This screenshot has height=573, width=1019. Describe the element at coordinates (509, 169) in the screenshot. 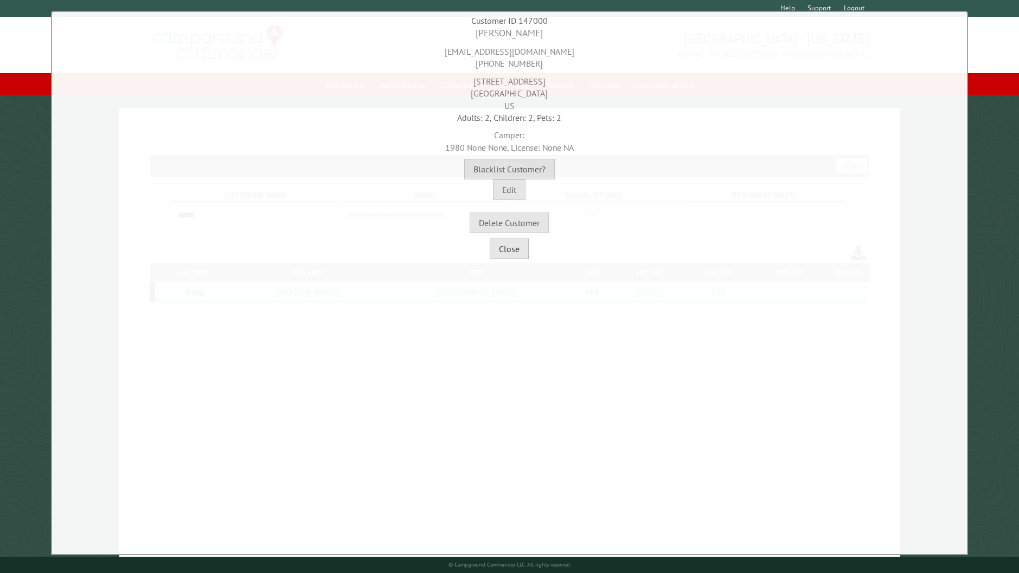

I see `button: Blacklist Customer?` at that location.